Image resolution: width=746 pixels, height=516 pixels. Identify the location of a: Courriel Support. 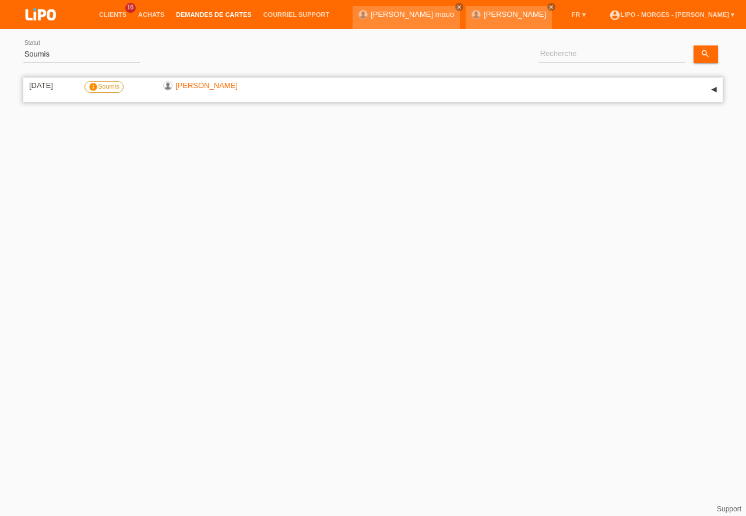
(296, 15).